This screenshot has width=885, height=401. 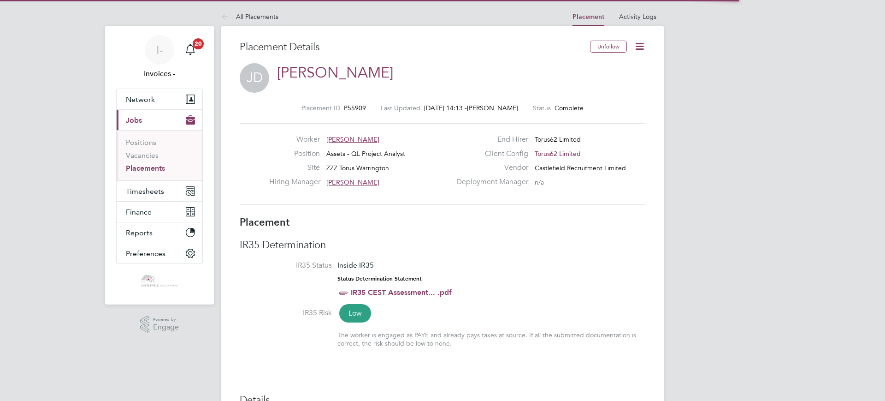 What do you see at coordinates (140, 99) in the screenshot?
I see `span: Network` at bounding box center [140, 99].